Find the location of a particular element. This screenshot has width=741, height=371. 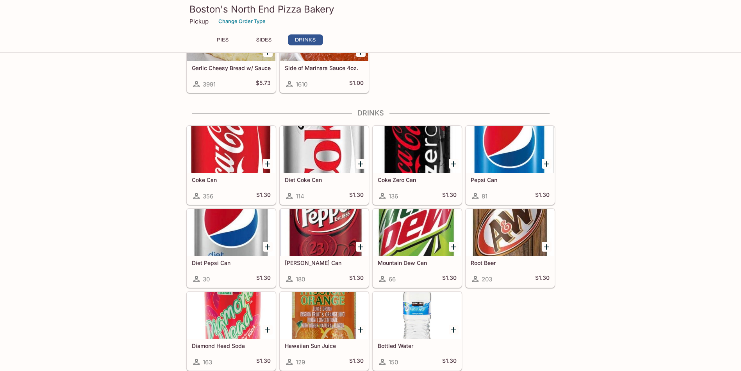

h5: $5.73 is located at coordinates (263, 84).